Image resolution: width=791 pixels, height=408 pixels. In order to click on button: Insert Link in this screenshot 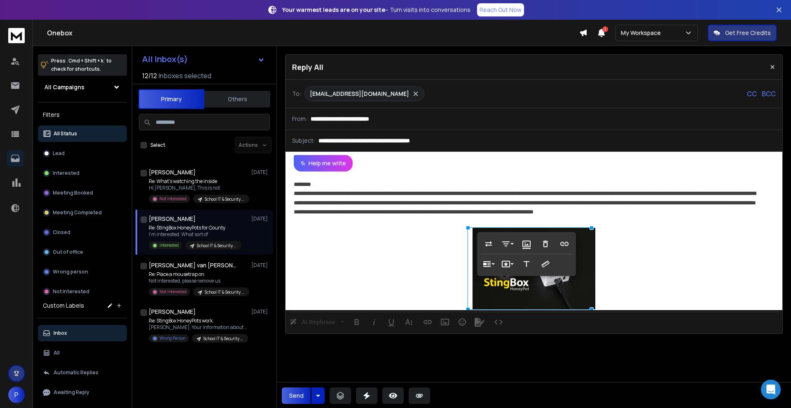, I will do `click(564, 244)`.